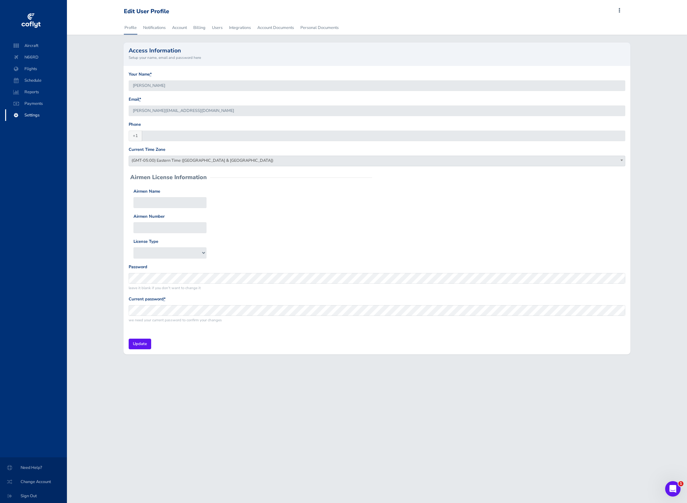 The height and width of the screenshot is (503, 687). What do you see at coordinates (36, 80) in the screenshot?
I see `span: Schedule` at bounding box center [36, 80].